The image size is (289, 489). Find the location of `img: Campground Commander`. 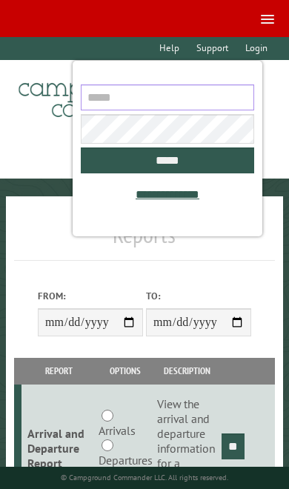

img: Campground Commander is located at coordinates (107, 95).